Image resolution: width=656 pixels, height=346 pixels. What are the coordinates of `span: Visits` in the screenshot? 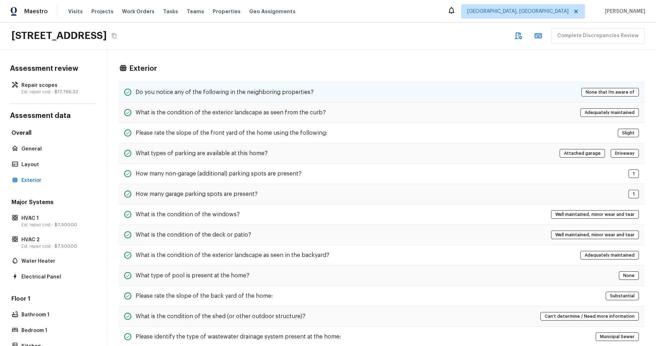 It's located at (75, 11).